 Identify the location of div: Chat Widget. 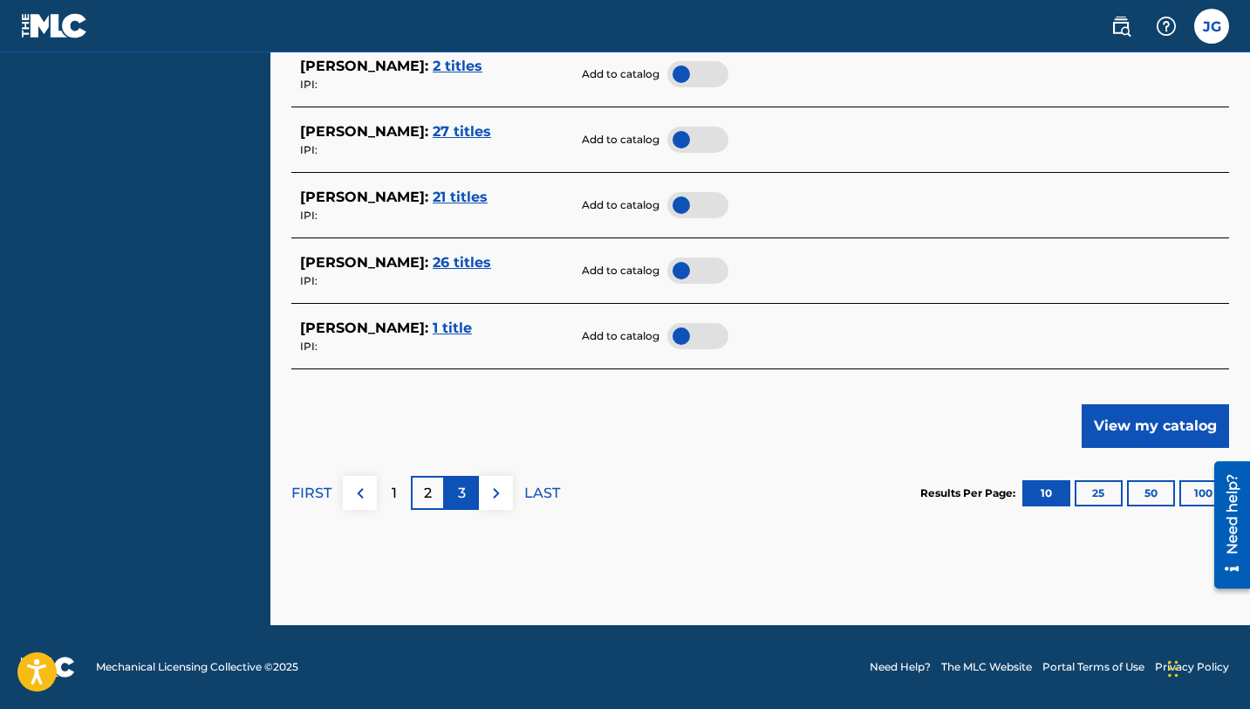
(1207, 667).